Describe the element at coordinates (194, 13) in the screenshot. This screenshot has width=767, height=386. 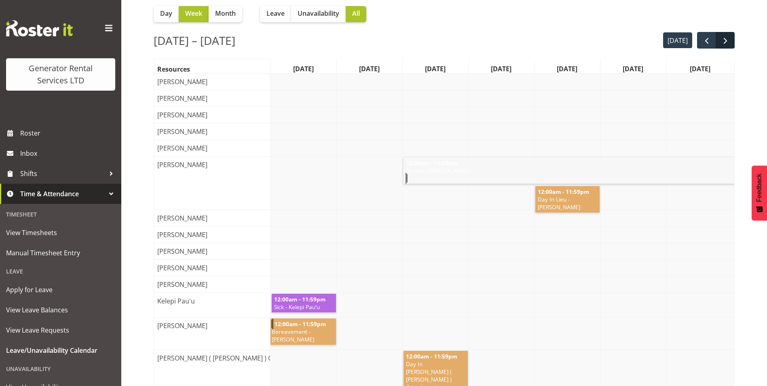
I see `span: Week` at that location.